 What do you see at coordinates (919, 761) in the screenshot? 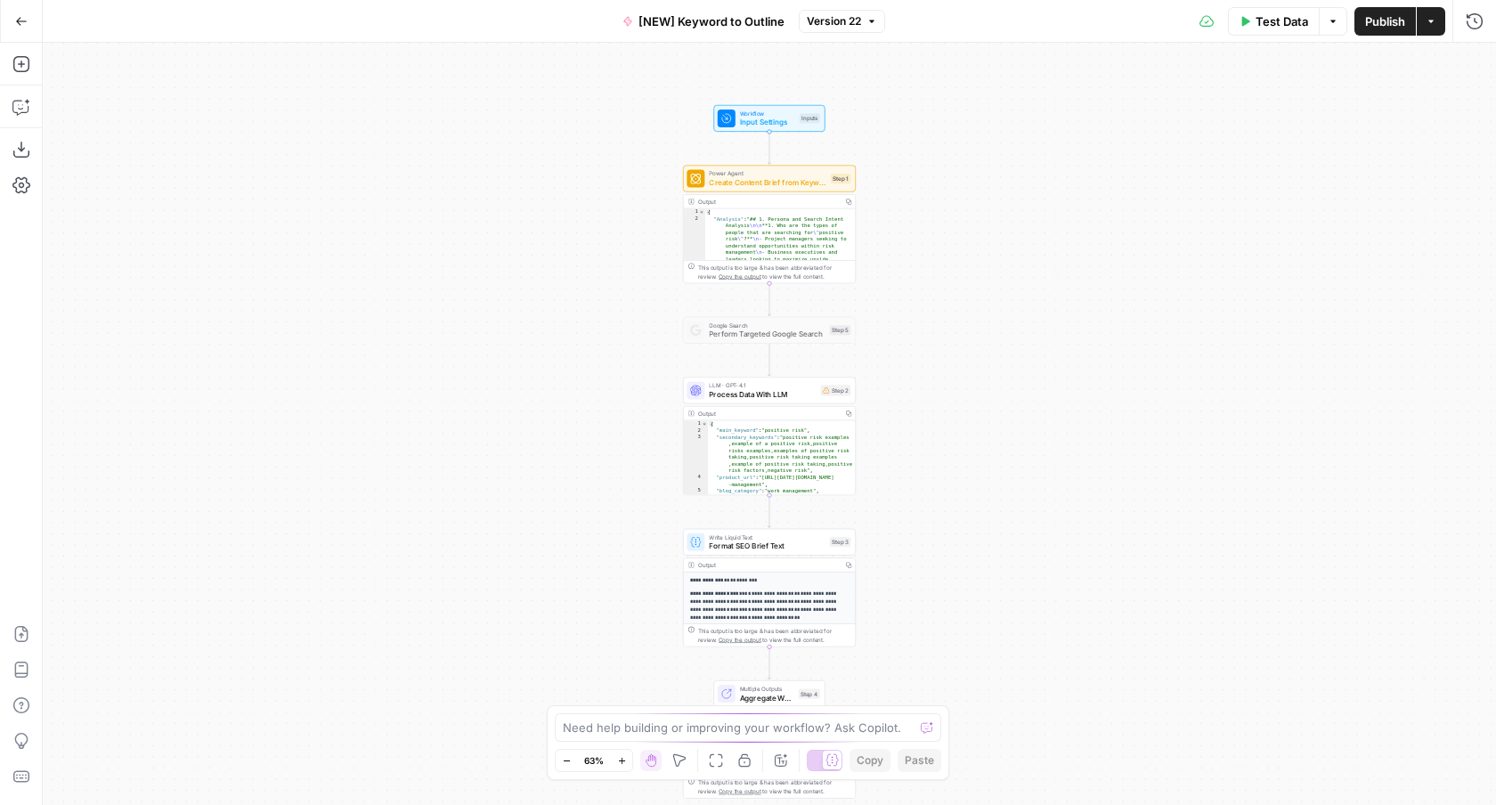
I see `button: Paste` at bounding box center [919, 761].